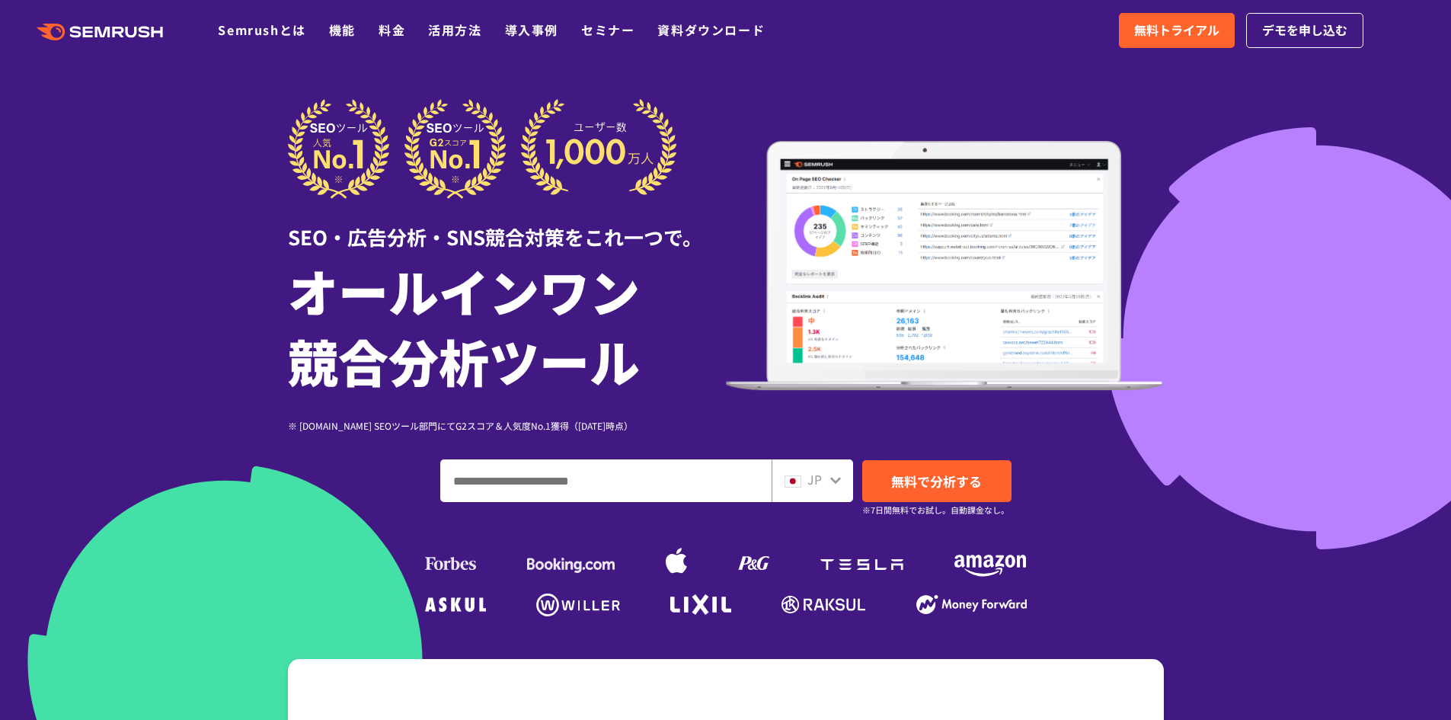 This screenshot has width=1451, height=720. What do you see at coordinates (507, 225) in the screenshot?
I see `div: SEO・広告分析・SNS競合対策をこれ一つで。` at bounding box center [507, 225].